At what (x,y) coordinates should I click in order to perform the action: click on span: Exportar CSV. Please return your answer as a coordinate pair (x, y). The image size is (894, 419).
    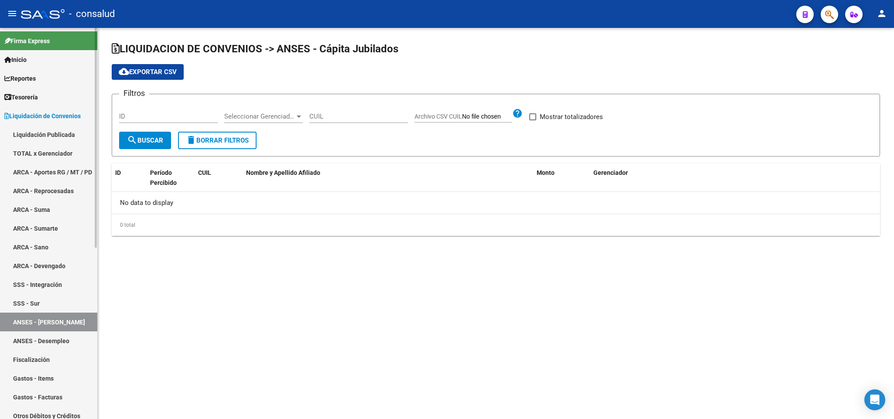
    Looking at the image, I should click on (147, 72).